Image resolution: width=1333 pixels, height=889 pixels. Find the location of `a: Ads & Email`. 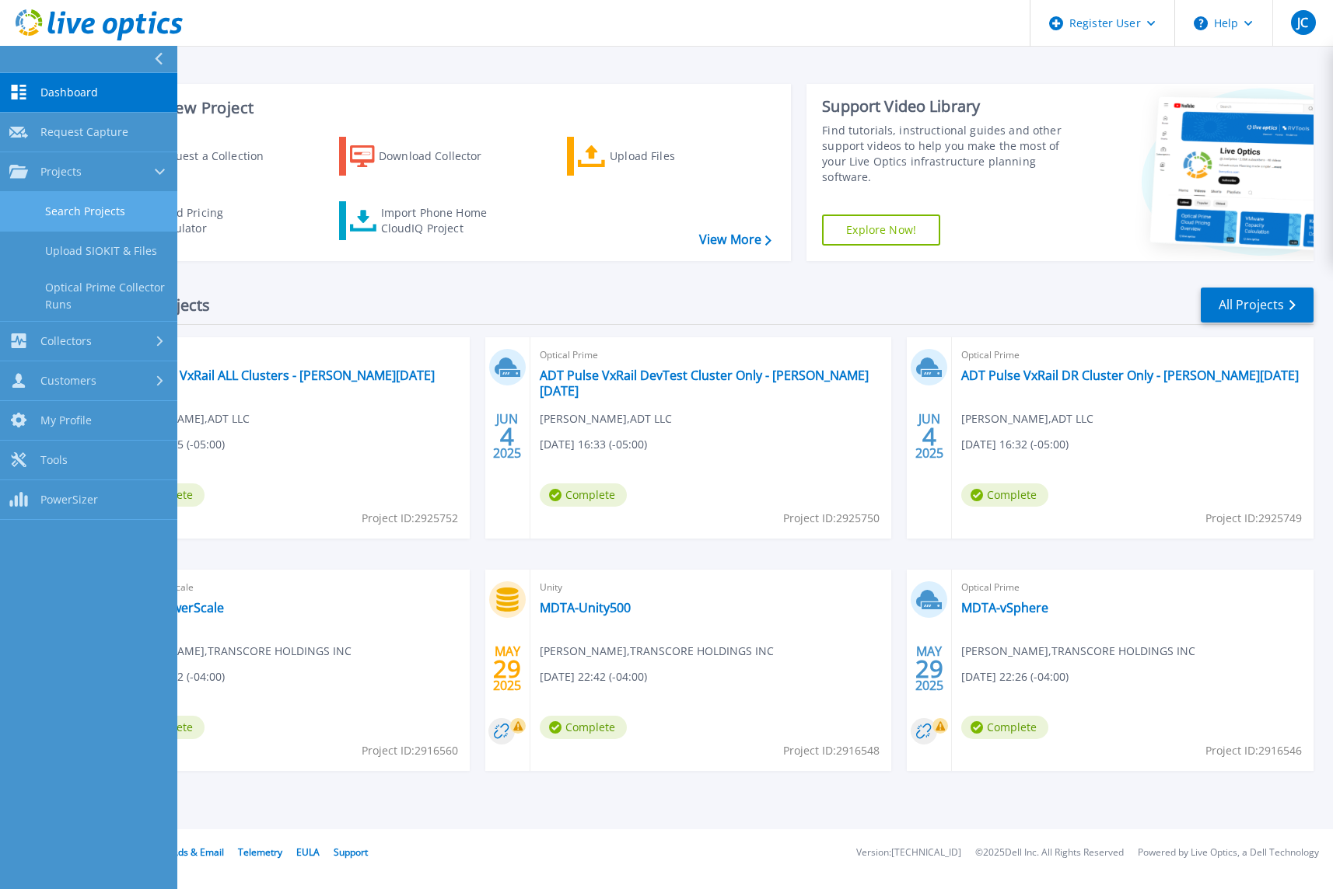

a: Ads & Email is located at coordinates (197, 852).